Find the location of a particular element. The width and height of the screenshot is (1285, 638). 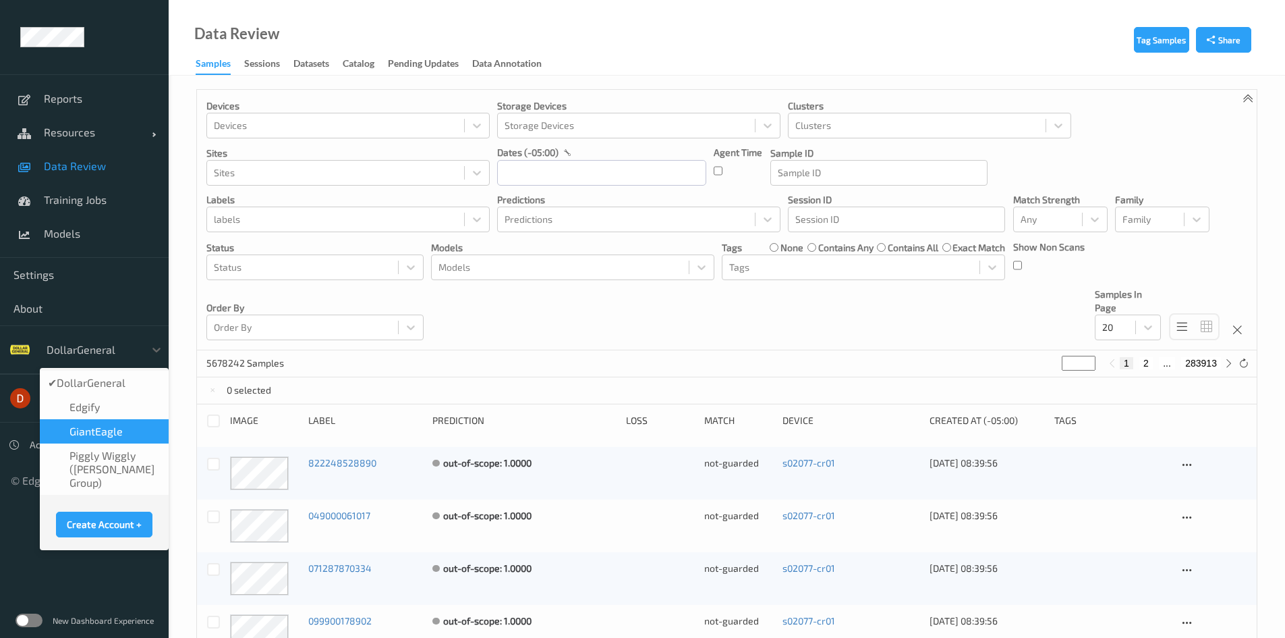

p: Clusters is located at coordinates (930, 106).